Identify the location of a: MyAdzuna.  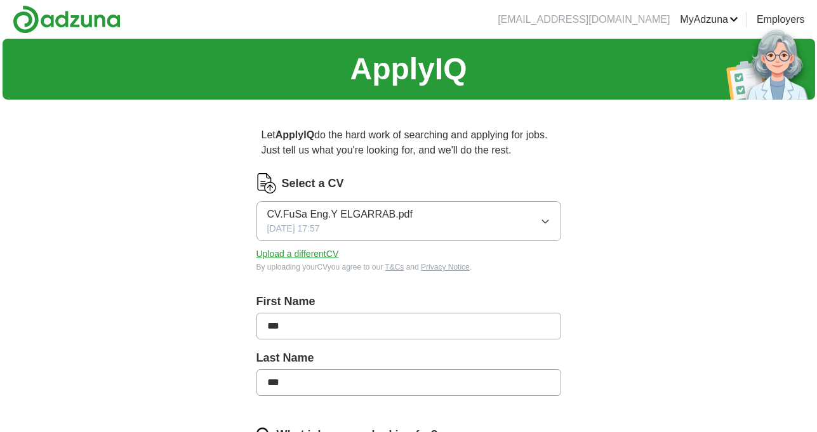
(709, 20).